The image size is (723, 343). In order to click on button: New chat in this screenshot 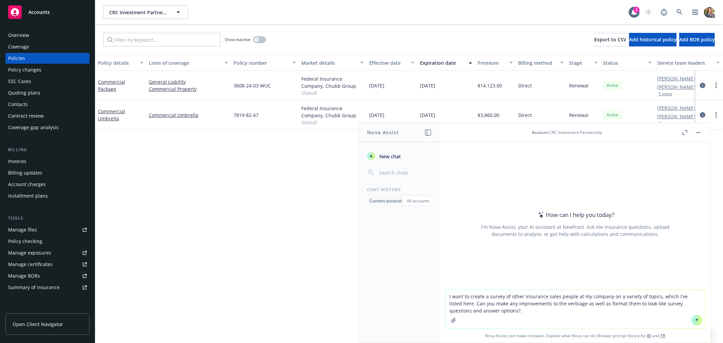, I will do `click(399, 156)`.